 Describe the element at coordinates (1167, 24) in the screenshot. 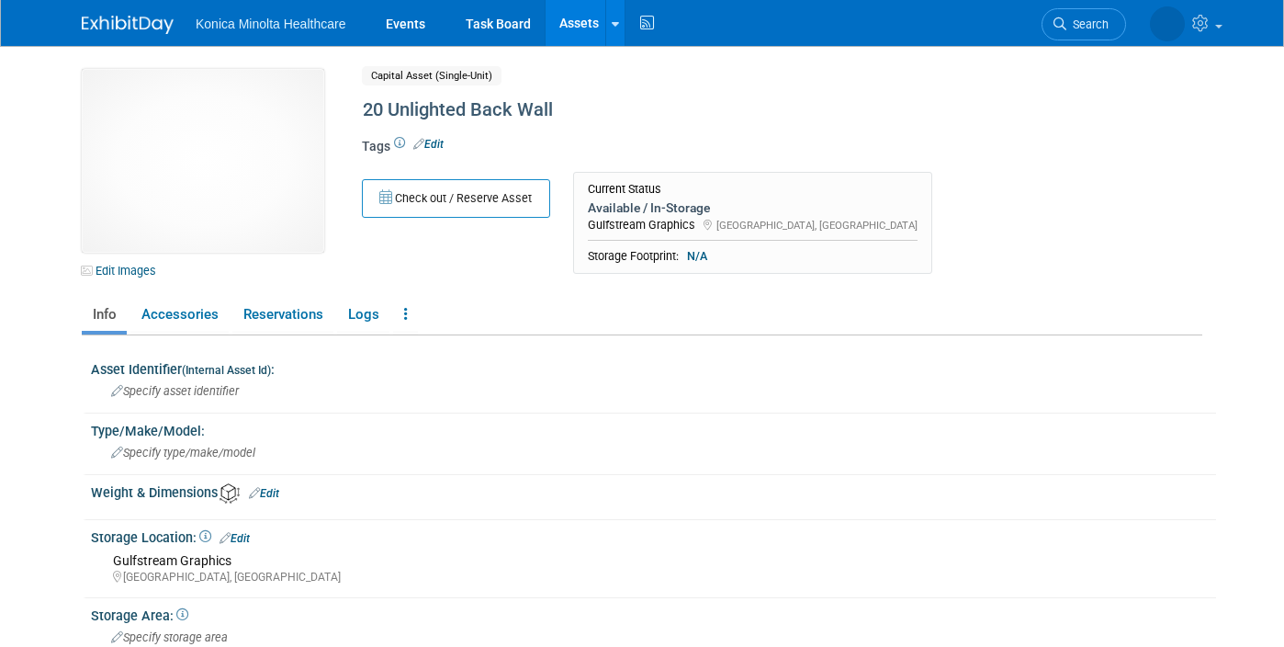

I see `img: Annette O'Mahoney` at that location.